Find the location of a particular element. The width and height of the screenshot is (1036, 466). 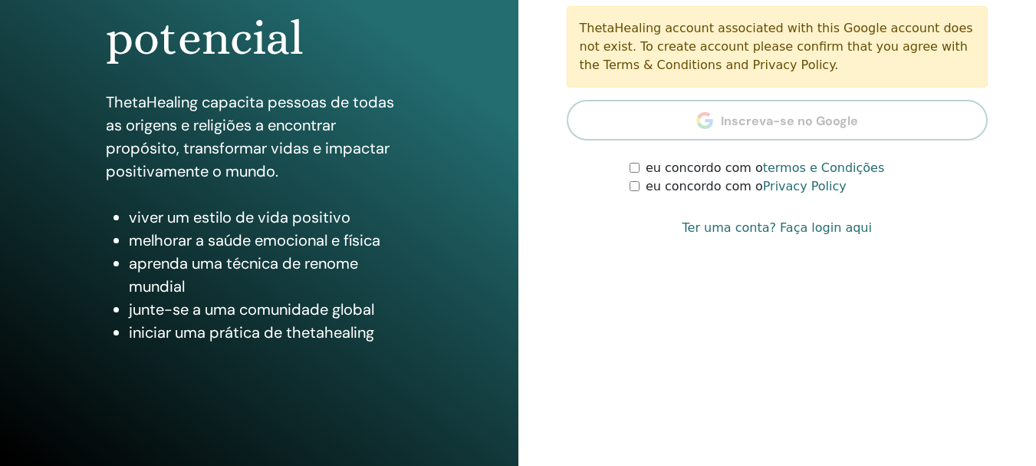

li: iniciar uma prática de thetahealing is located at coordinates (271, 332).